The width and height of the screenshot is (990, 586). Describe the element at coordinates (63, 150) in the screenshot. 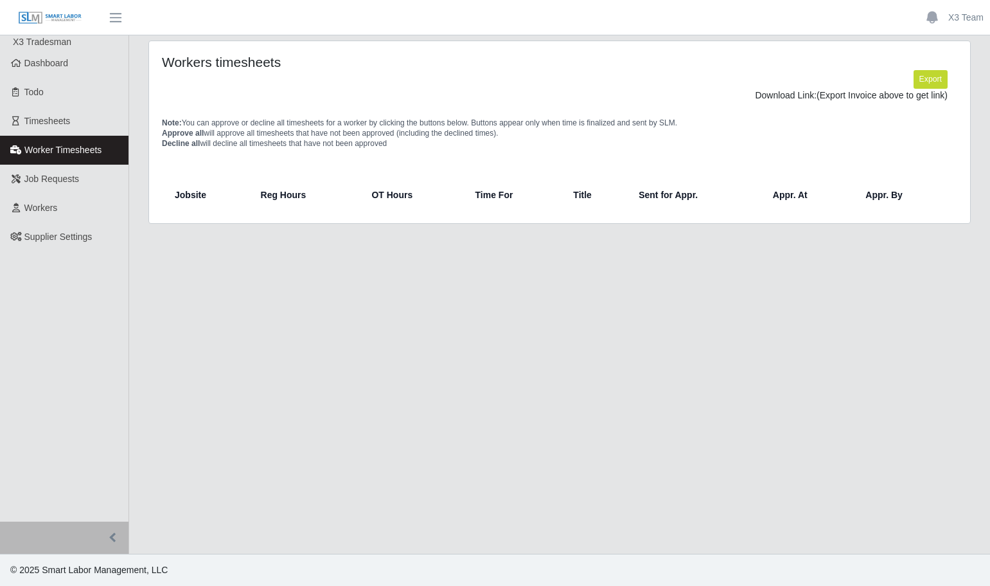

I see `span: Worker Timesheets` at that location.